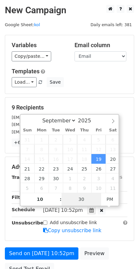  Describe the element at coordinates (84, 159) in the screenshot. I see `span: September 18, 2025` at that location.